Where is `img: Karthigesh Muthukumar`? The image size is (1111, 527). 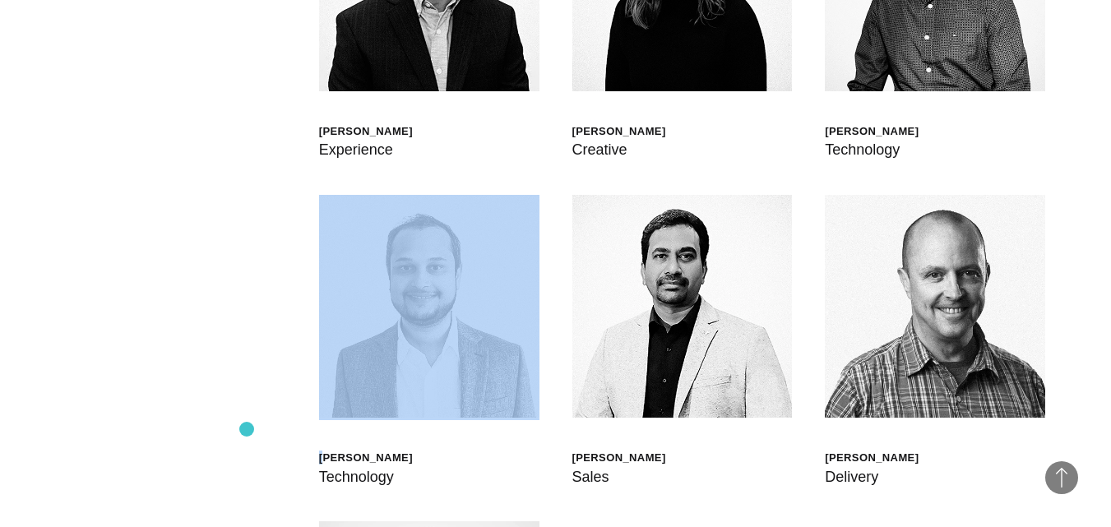 img: Karthigesh Muthukumar is located at coordinates (683, 306).